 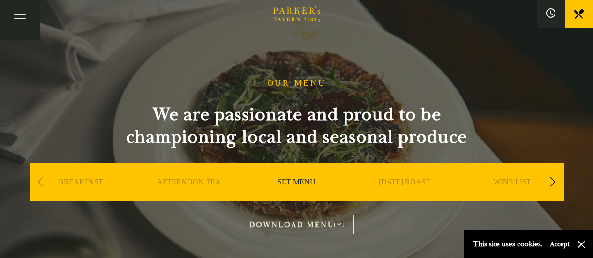 I want to click on div: 2 / 9, so click(x=189, y=196).